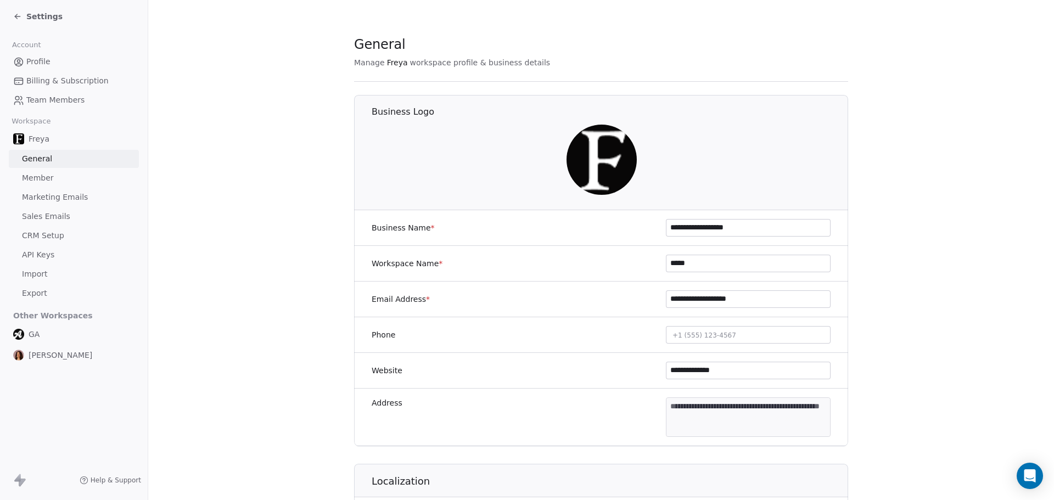  What do you see at coordinates (74, 178) in the screenshot?
I see `a: Member` at bounding box center [74, 178].